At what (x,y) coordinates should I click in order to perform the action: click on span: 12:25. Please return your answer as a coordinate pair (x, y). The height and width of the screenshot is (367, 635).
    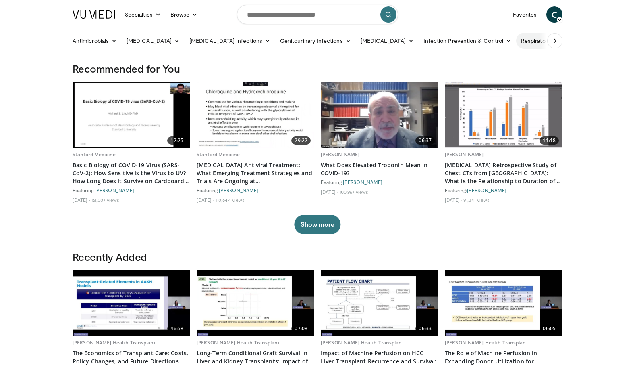
    Looking at the image, I should click on (177, 140).